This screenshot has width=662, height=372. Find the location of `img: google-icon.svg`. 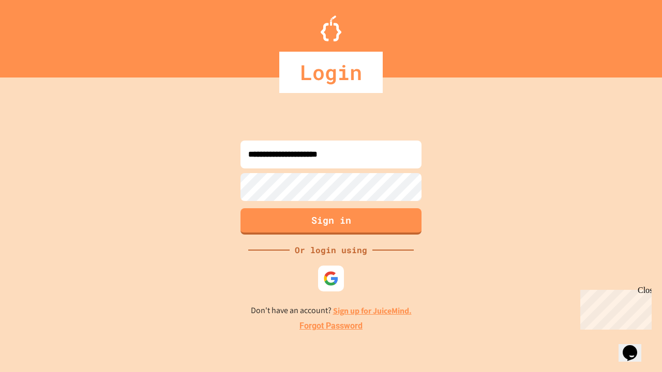

img: google-icon.svg is located at coordinates (331, 279).